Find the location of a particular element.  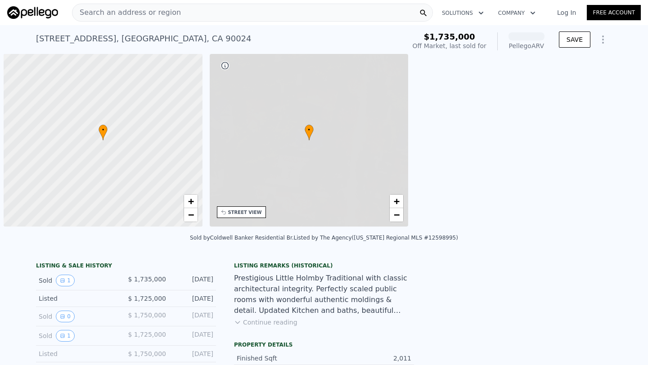

div: Finished Sqft is located at coordinates (280, 359).